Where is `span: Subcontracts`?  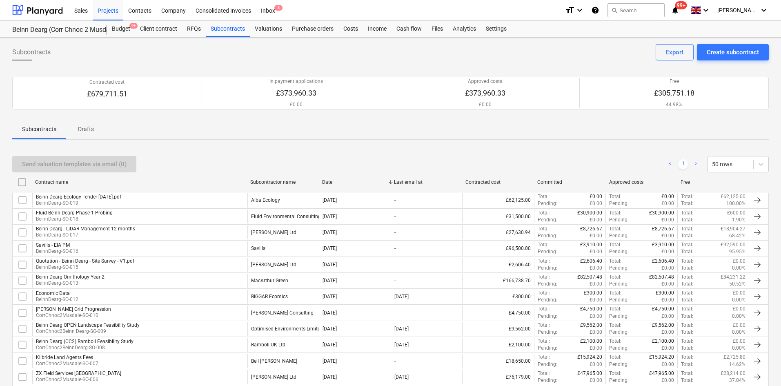 span: Subcontracts is located at coordinates (31, 52).